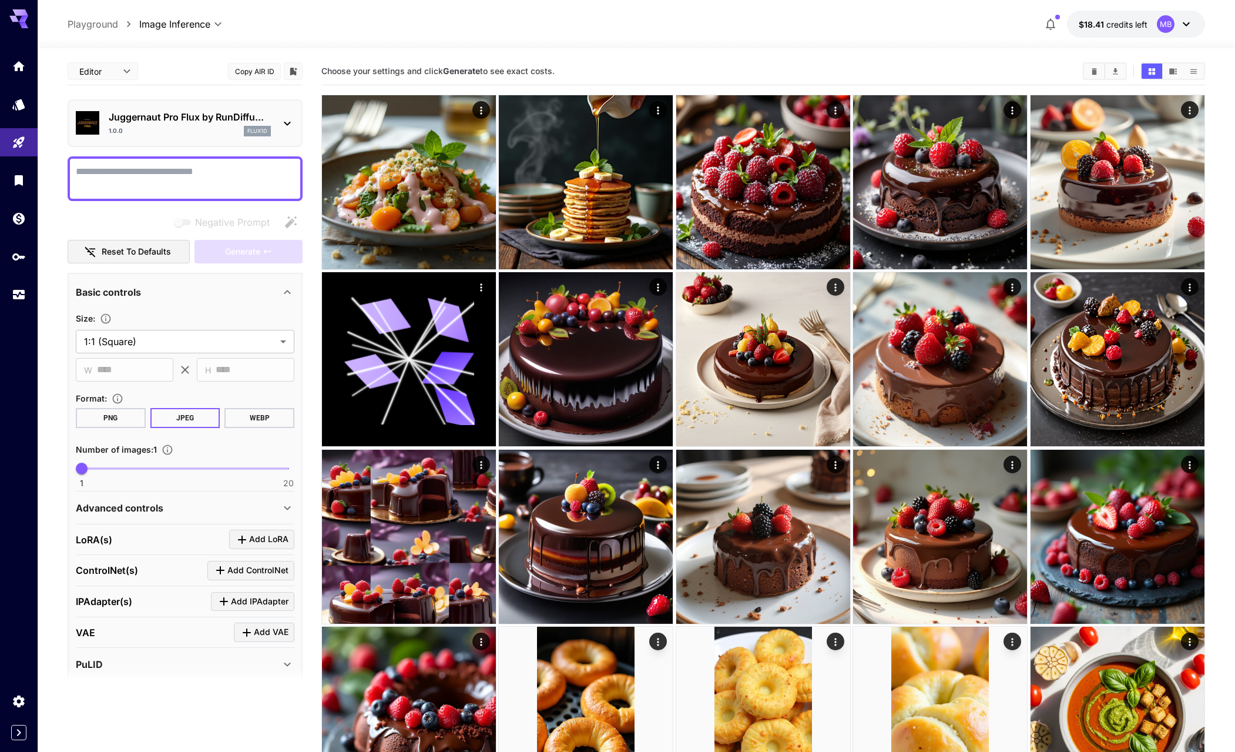 The image size is (1235, 752). Describe the element at coordinates (258, 570) in the screenshot. I see `span: Add ControlNet` at that location.